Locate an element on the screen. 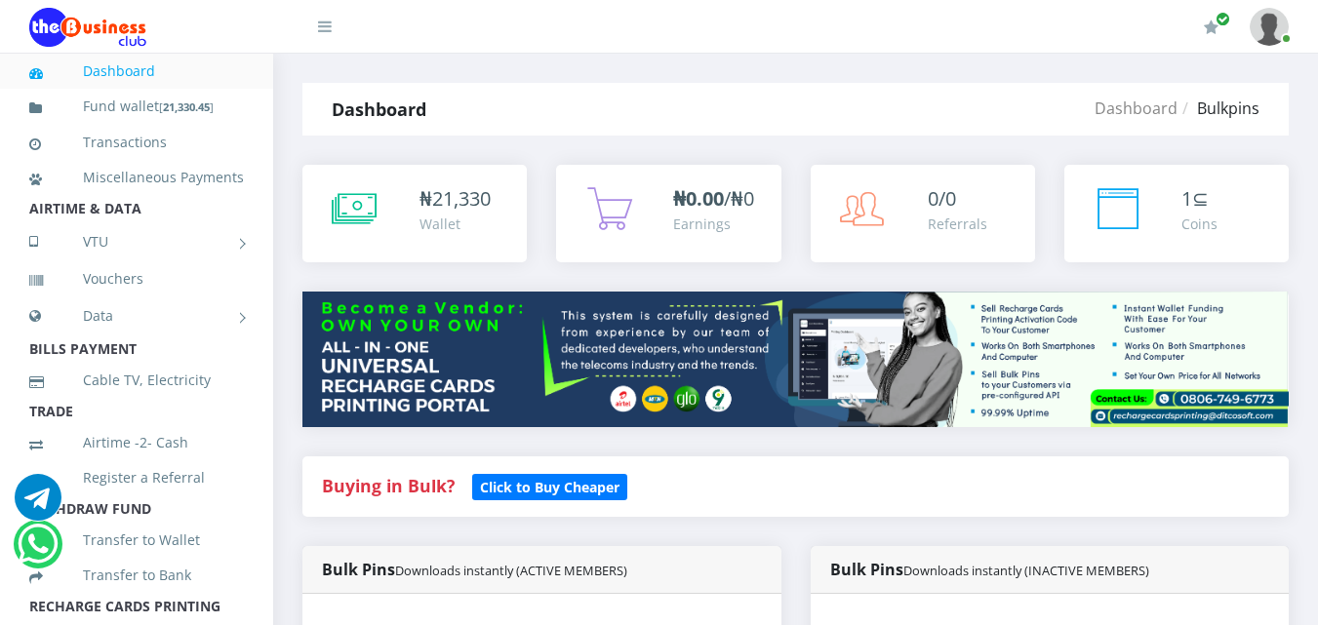 The image size is (1318, 625). a: Fund wallet[21,330.45] is located at coordinates (137, 106).